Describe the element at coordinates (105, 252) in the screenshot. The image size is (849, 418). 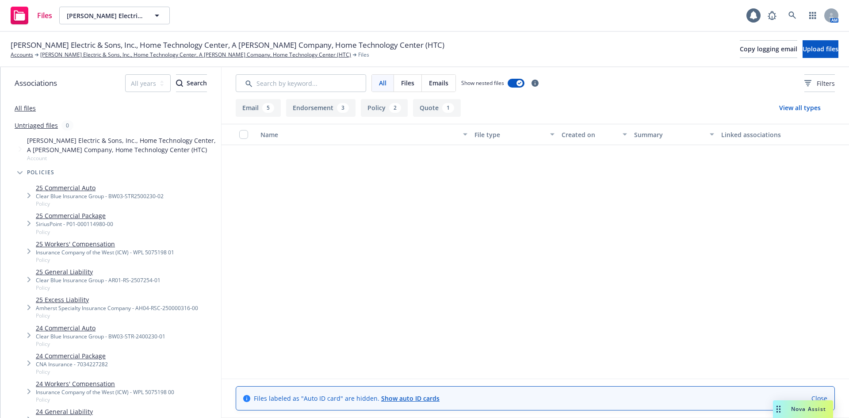
I see `div: Insurance Company of the West (ICW) - WPL 5075198 01` at that location.